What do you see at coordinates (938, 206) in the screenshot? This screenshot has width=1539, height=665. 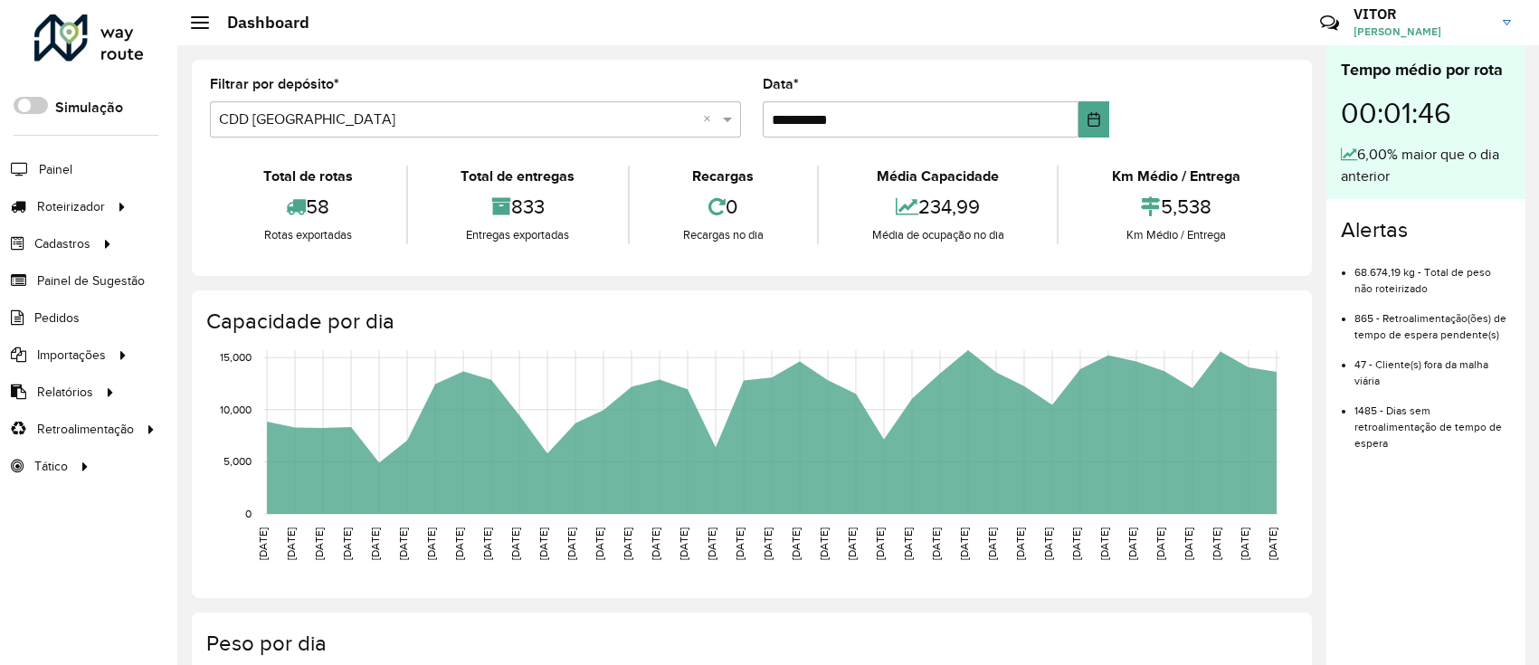 I see `div: 234,99` at bounding box center [938, 206].